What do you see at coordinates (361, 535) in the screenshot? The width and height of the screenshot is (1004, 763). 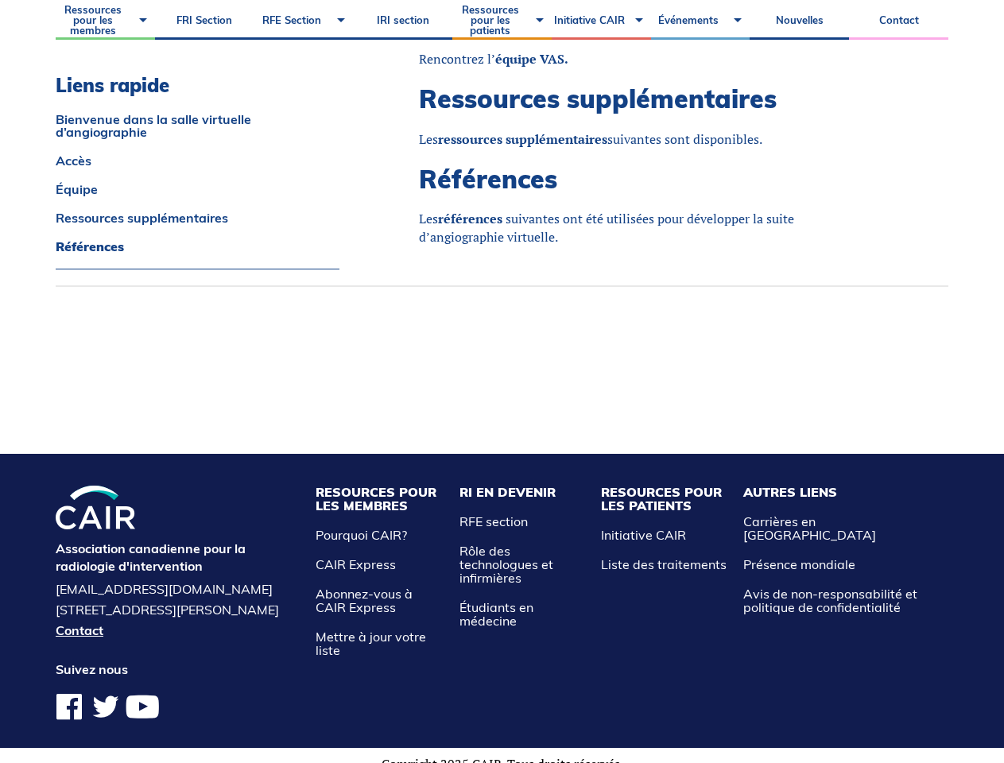 I see `a: Pourquoi CAIR?` at bounding box center [361, 535].